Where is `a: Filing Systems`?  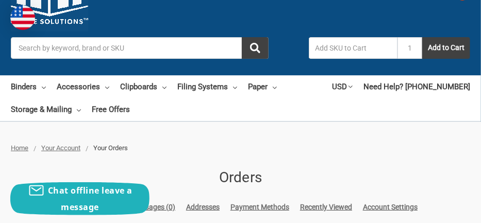
a: Filing Systems is located at coordinates (207, 87).